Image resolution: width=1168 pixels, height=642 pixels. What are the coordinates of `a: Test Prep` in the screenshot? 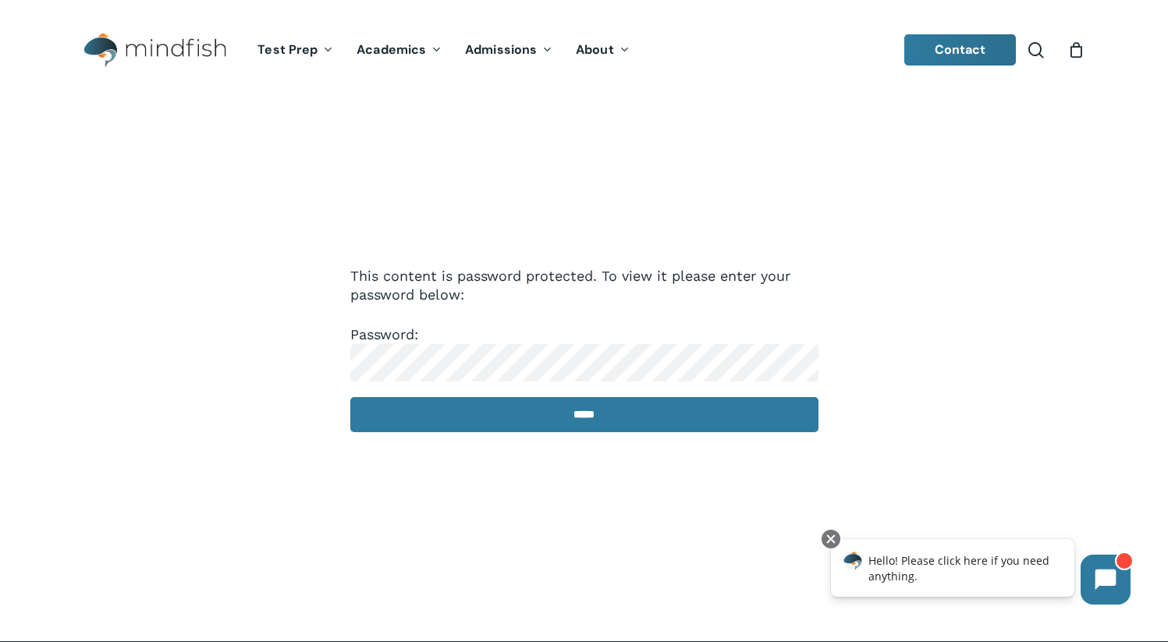 It's located at (295, 50).